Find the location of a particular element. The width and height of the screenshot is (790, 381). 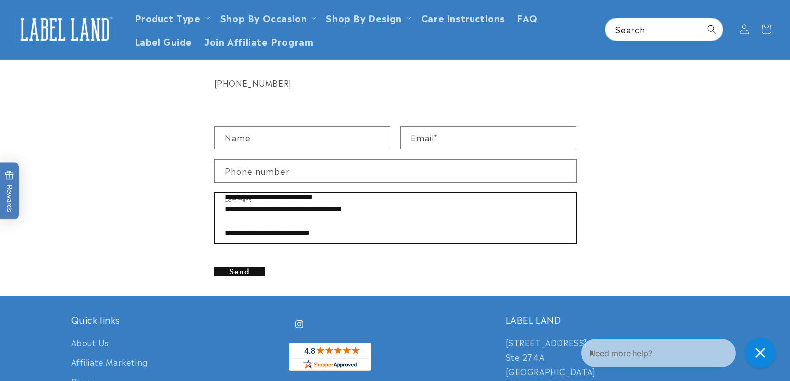

button: Send is located at coordinates (239, 272).